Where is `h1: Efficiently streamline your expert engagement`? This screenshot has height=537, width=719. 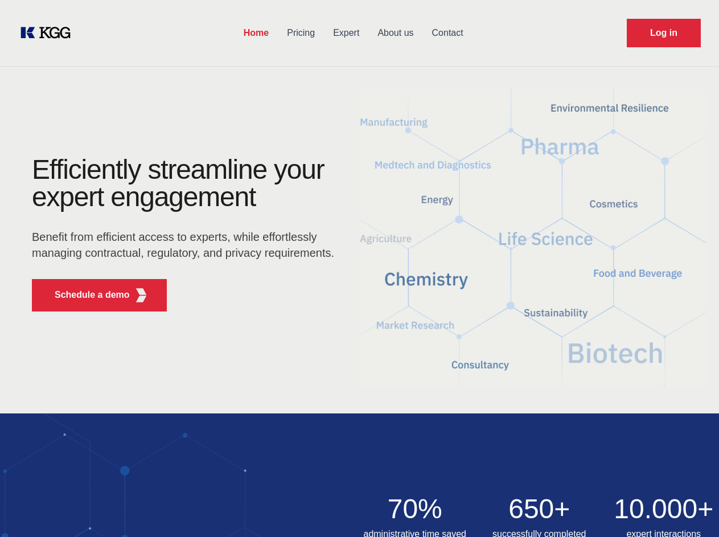
h1: Efficiently streamline your expert engagement is located at coordinates (187, 183).